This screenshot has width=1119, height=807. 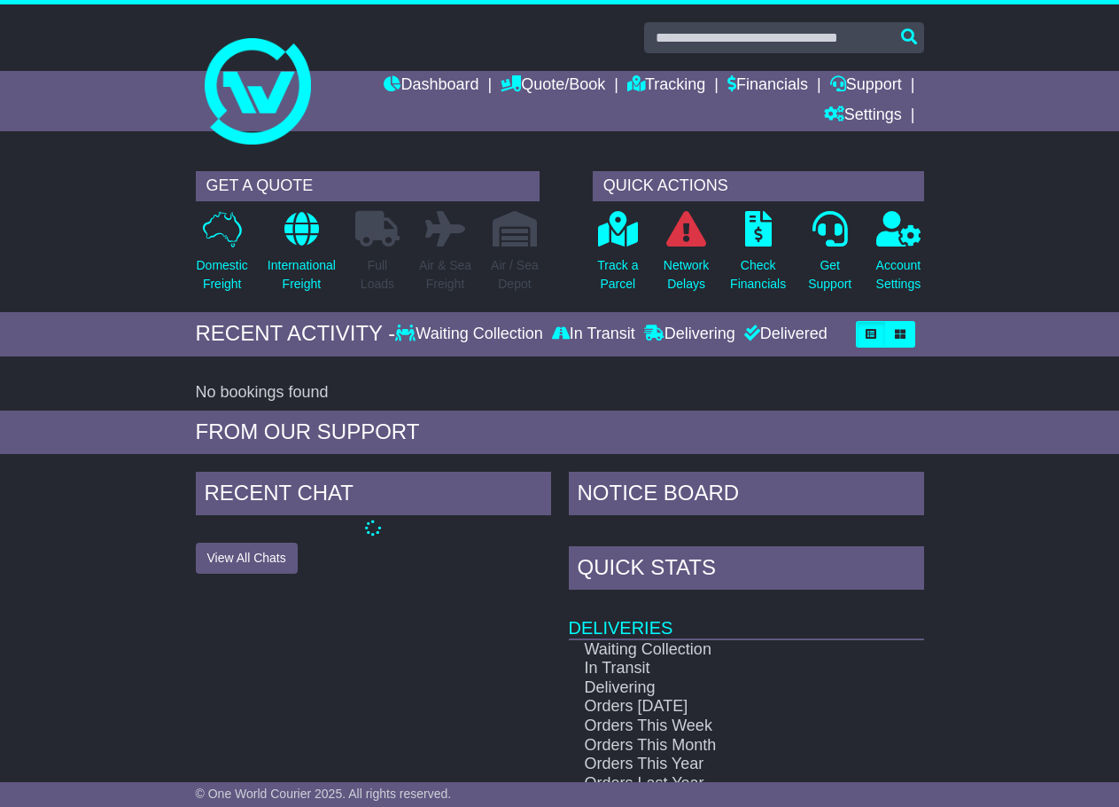 I want to click on a: Quote/Book, so click(x=553, y=86).